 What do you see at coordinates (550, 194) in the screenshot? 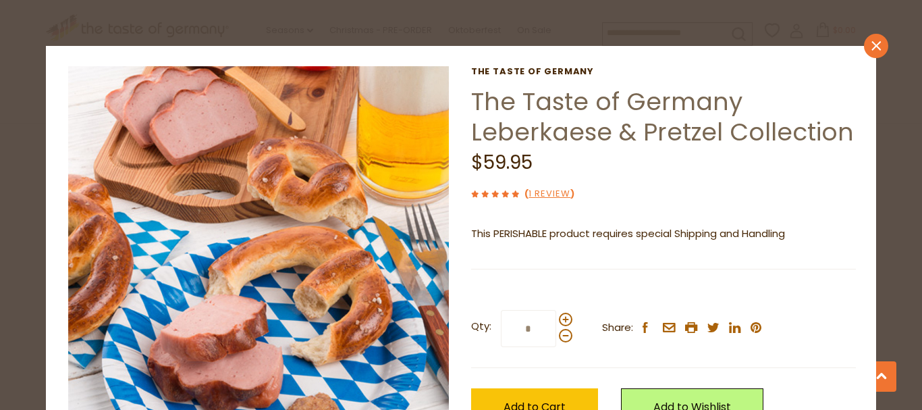
I see `a: 1 Review` at bounding box center [550, 194].